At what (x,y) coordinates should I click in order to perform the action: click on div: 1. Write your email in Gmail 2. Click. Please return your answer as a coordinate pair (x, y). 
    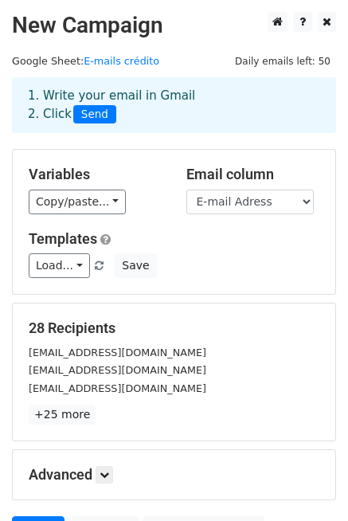
    Looking at the image, I should click on (174, 105).